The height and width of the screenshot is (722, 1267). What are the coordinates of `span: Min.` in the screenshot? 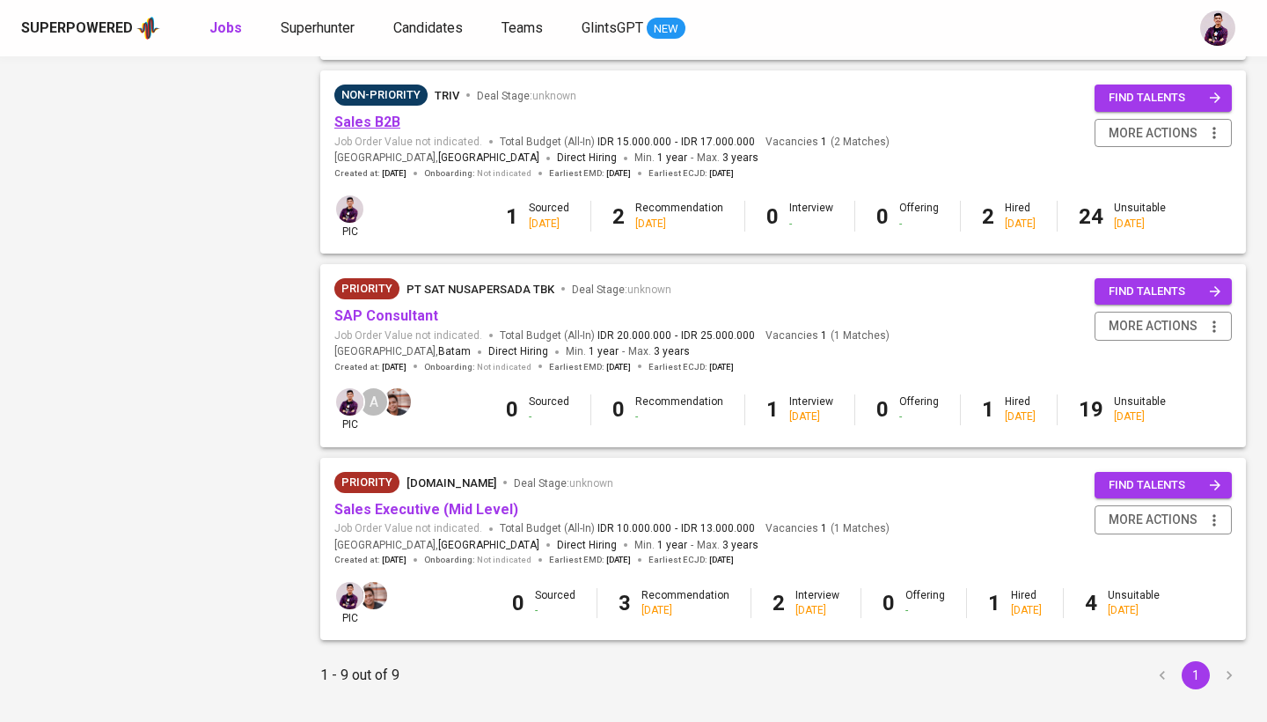 It's located at (661, 545).